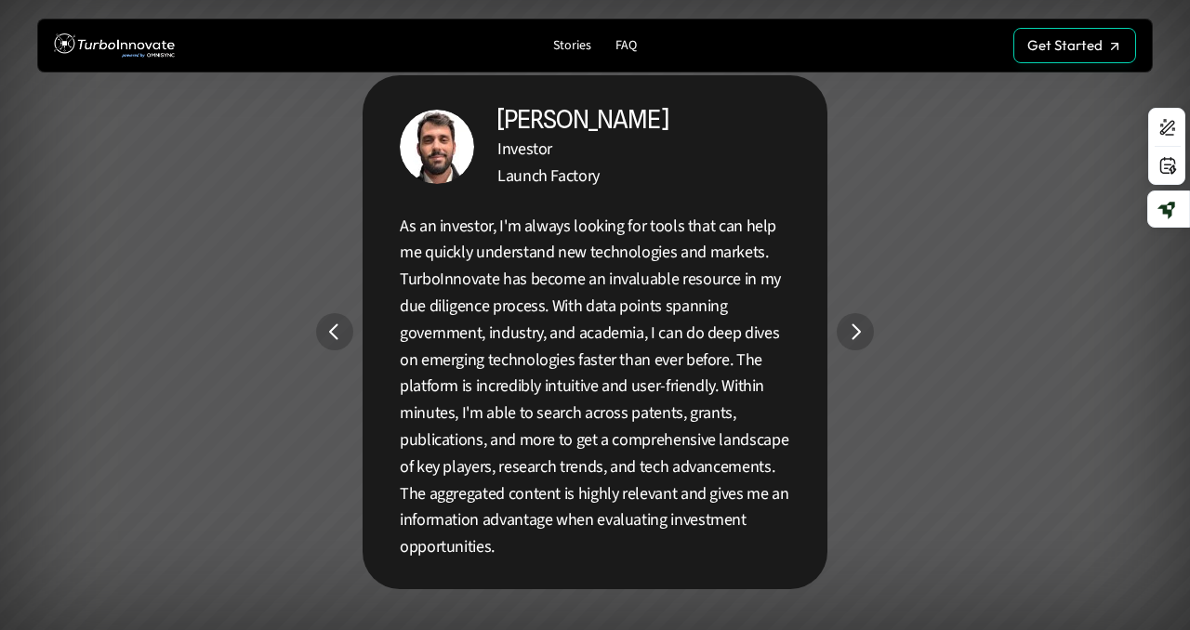 Image resolution: width=1190 pixels, height=630 pixels. What do you see at coordinates (1065, 46) in the screenshot?
I see `p: Get Started` at bounding box center [1065, 46].